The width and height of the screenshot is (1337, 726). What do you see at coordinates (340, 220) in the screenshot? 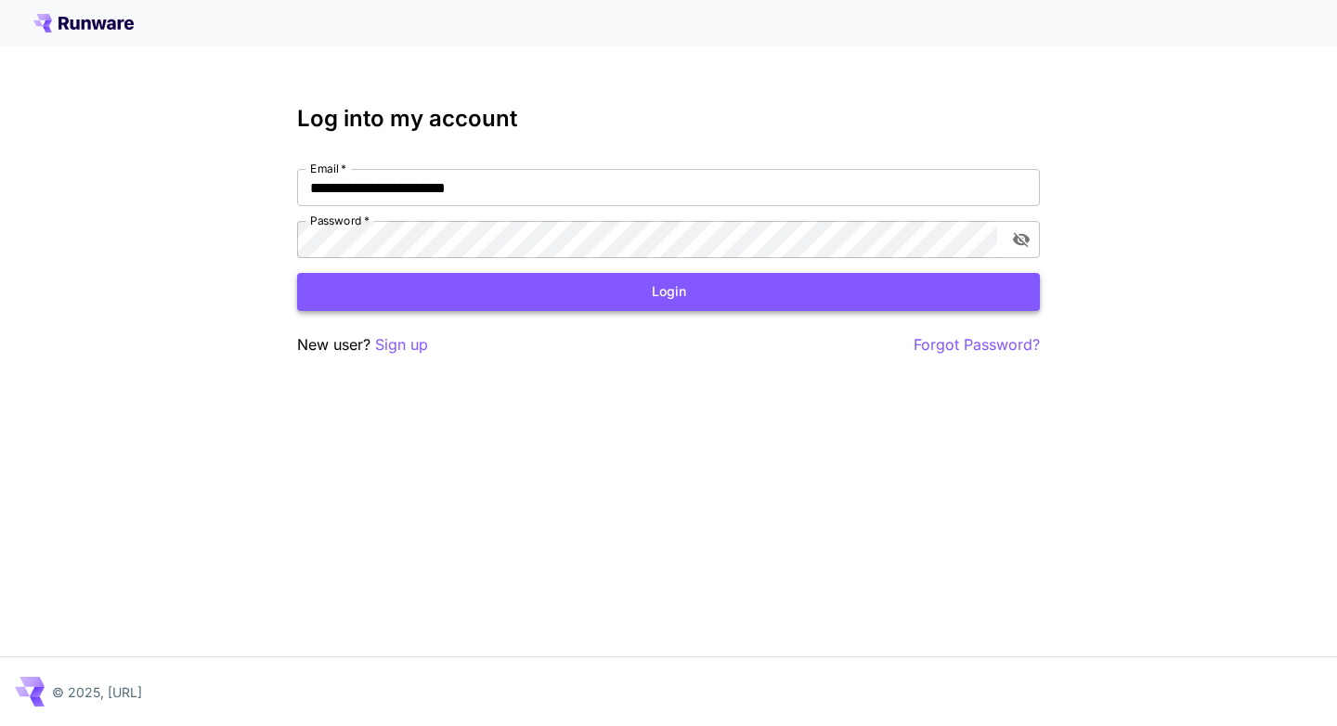
I see `label: Password` at bounding box center [340, 220].